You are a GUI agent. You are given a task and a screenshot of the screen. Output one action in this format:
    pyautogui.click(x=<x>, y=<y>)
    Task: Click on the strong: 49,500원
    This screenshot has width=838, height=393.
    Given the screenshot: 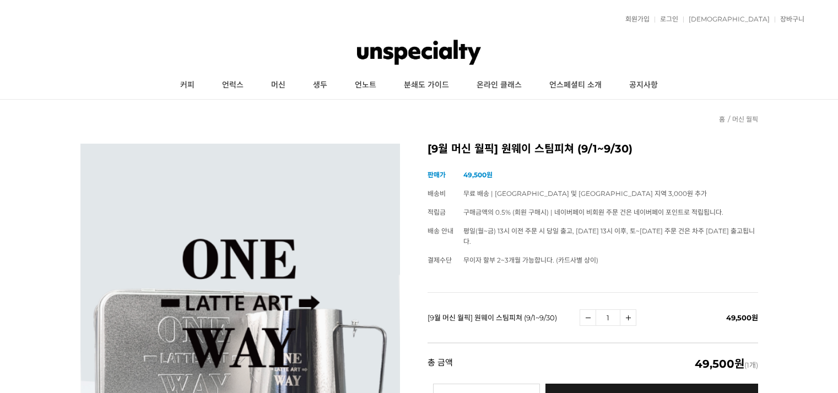 What is the action you would take?
    pyautogui.click(x=478, y=175)
    